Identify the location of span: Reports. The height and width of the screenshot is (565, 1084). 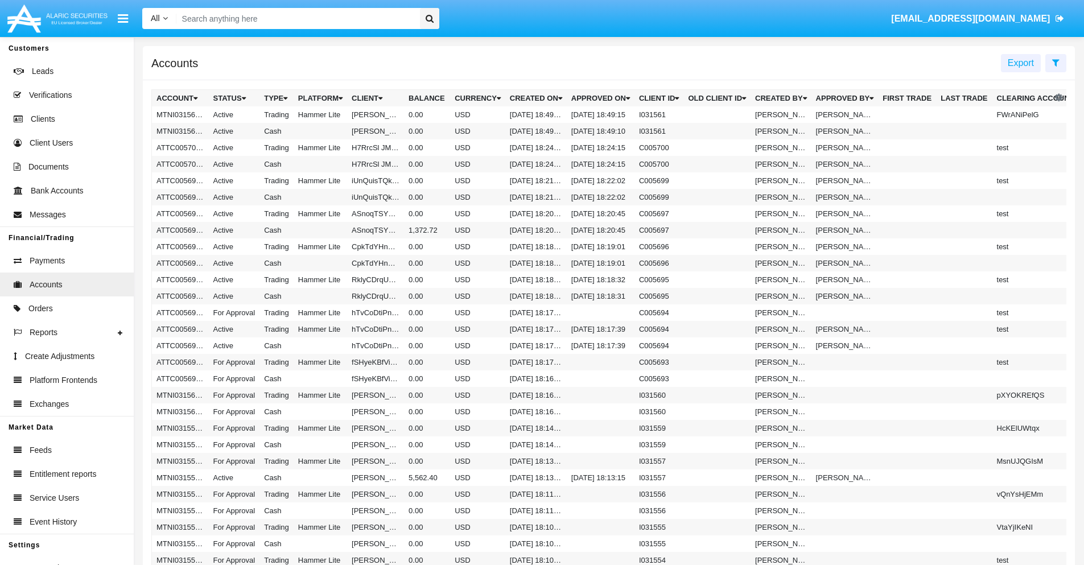
(43, 332).